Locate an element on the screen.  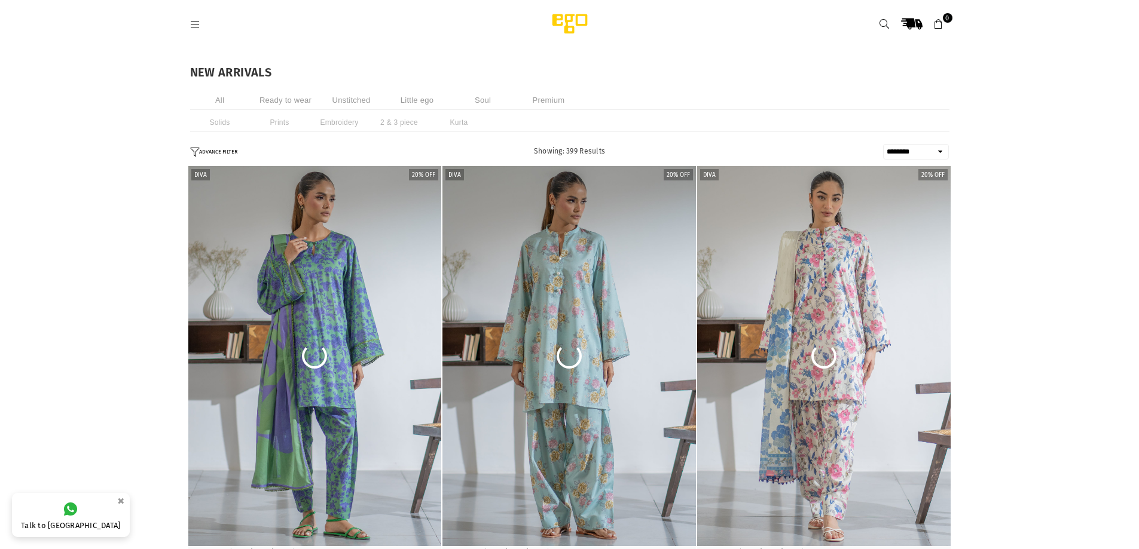
a: Search is located at coordinates (885, 24).